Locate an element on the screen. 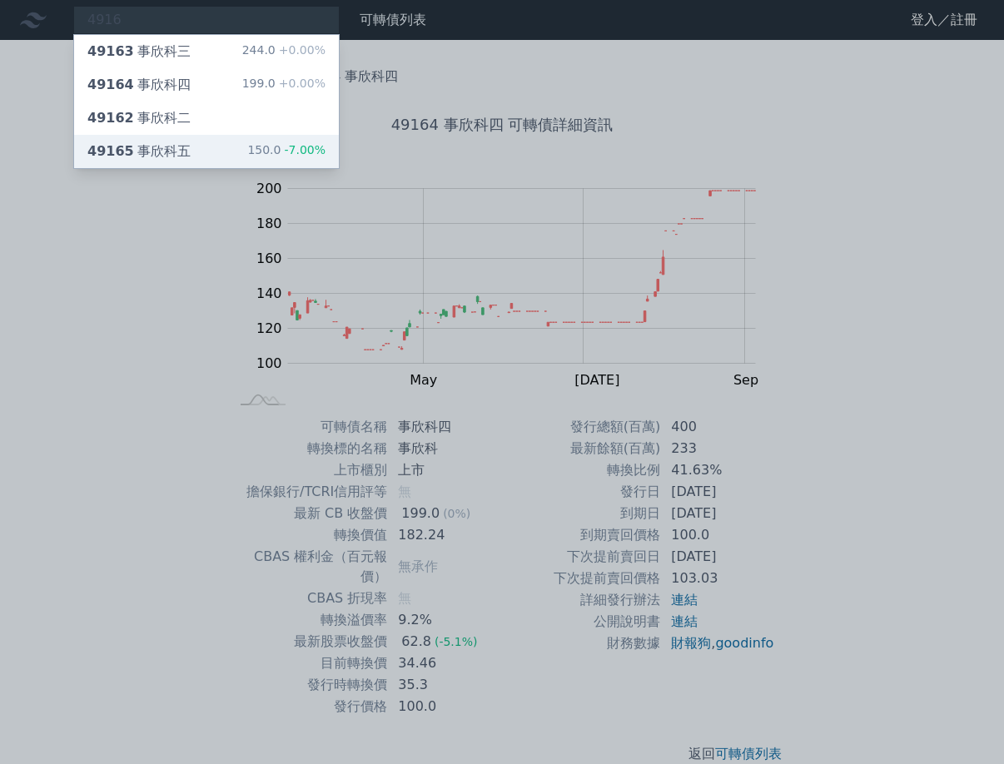  div: 事欣科三 is located at coordinates (139, 52).